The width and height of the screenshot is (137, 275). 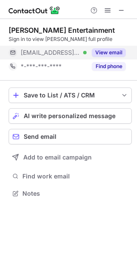 I want to click on span: Find work email, so click(x=75, y=176).